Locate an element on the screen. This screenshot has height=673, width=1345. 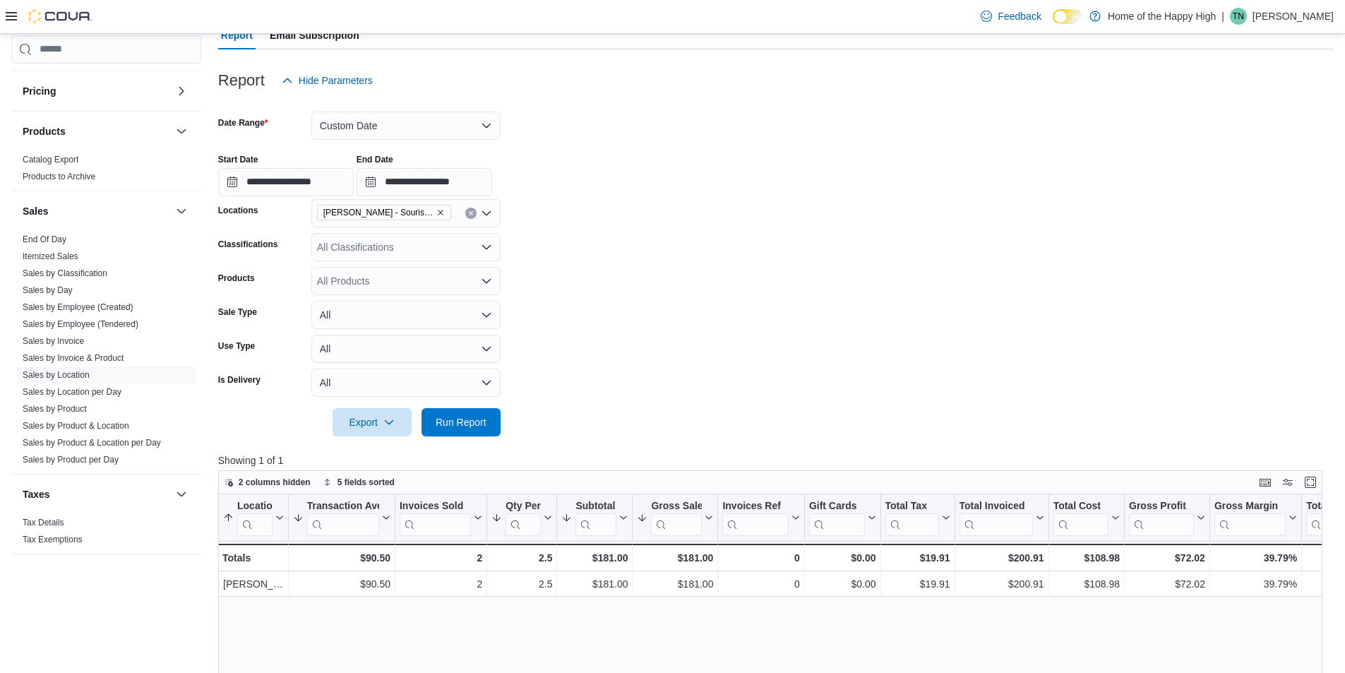
button: Run Report is located at coordinates (461, 422).